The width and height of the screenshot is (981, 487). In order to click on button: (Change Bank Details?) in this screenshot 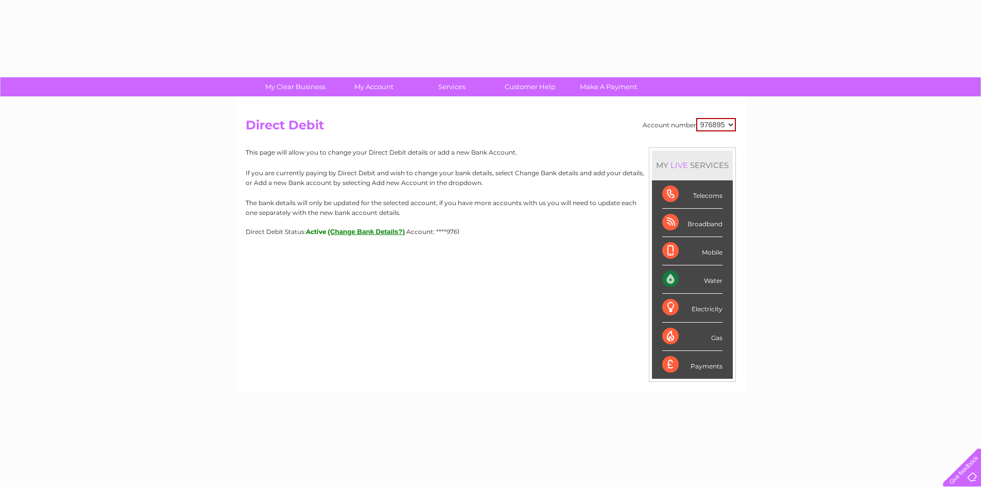, I will do `click(367, 231)`.